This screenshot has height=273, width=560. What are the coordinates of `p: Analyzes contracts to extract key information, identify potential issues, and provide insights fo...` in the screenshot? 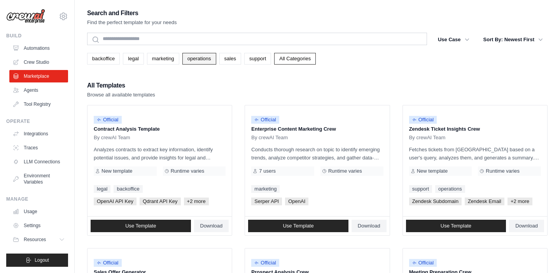 It's located at (159, 153).